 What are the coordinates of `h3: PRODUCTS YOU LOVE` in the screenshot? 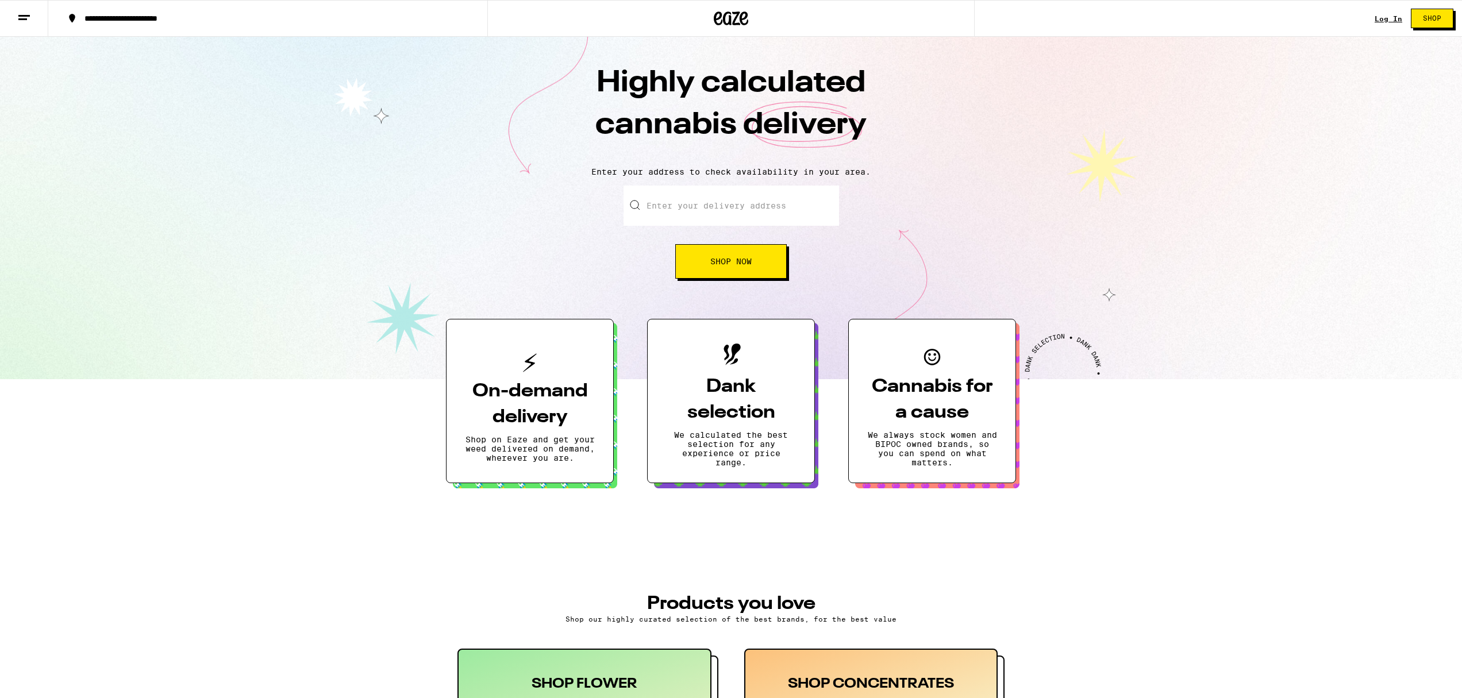 It's located at (731, 604).